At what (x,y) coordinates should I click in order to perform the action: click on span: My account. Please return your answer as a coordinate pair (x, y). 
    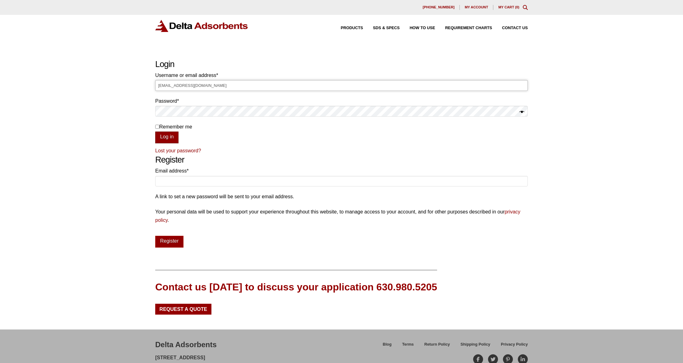
    Looking at the image, I should click on (476, 7).